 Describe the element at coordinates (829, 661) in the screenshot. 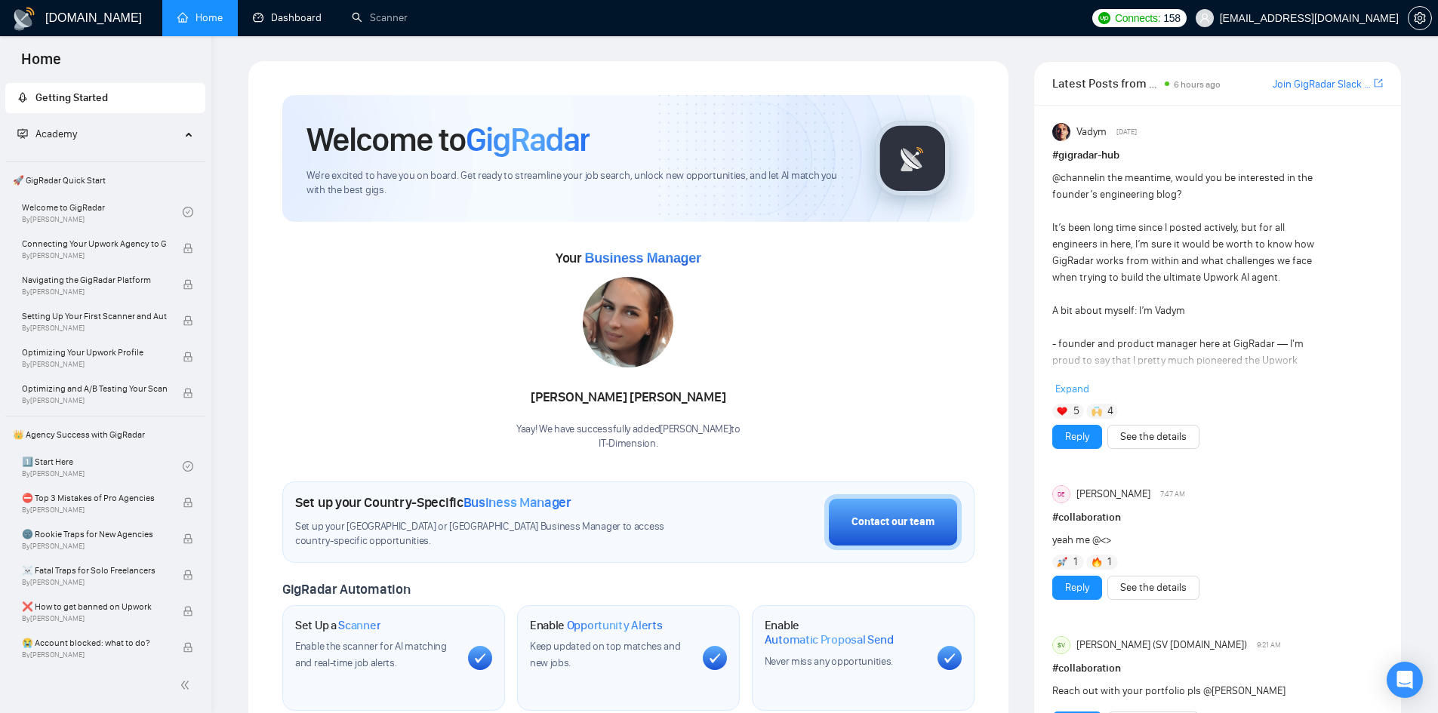

I see `span: Never miss any opportunities.` at that location.